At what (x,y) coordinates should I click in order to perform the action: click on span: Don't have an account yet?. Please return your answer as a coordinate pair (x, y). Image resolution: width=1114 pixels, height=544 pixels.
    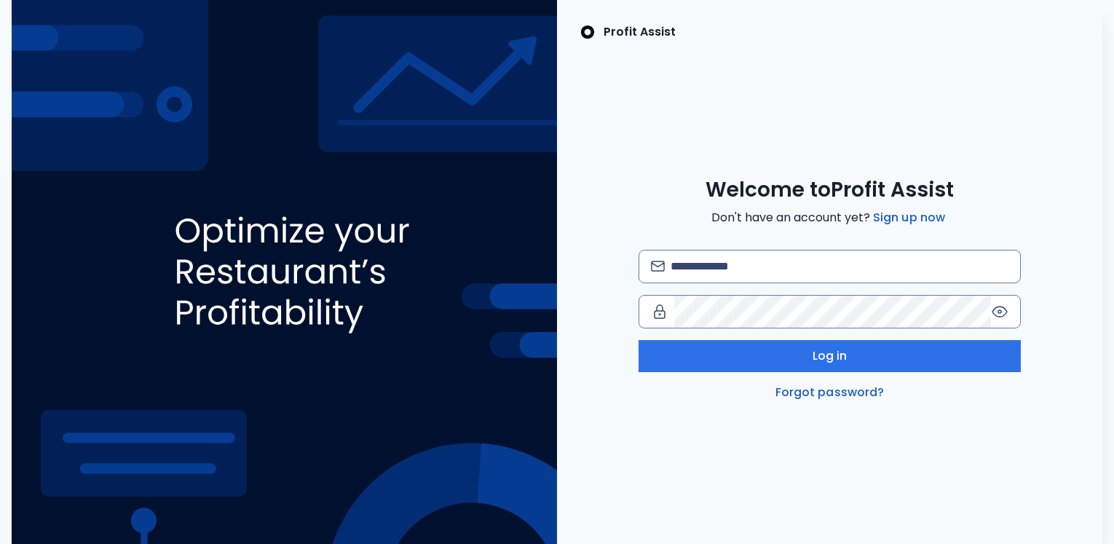
    Looking at the image, I should click on (829, 218).